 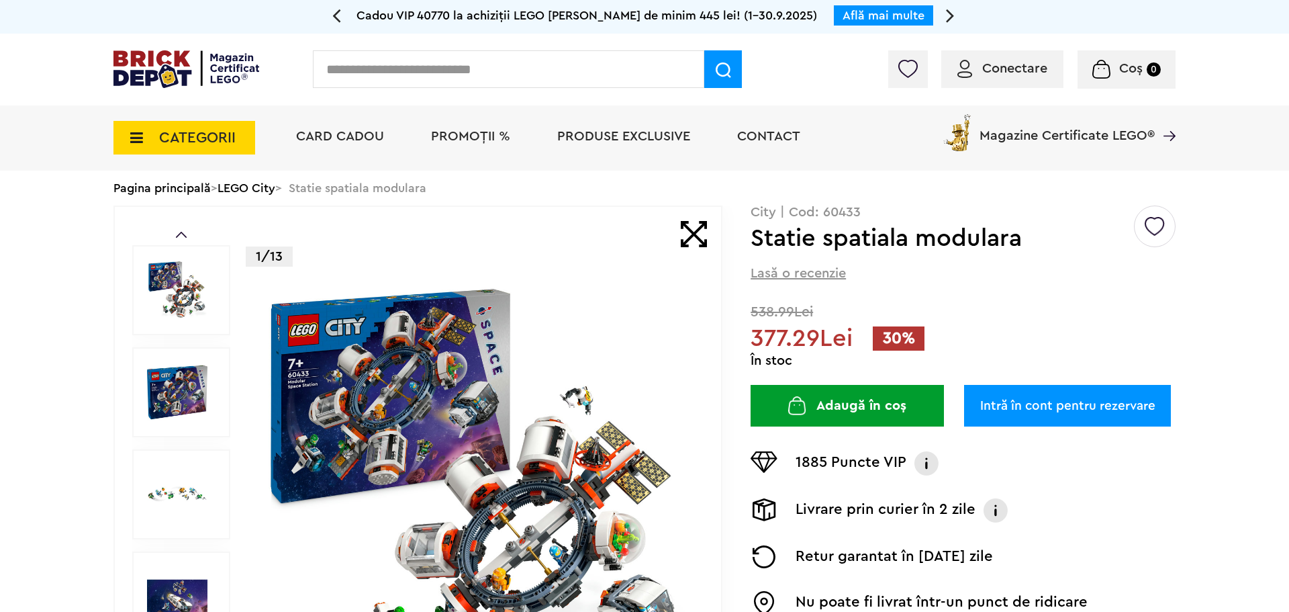 I want to click on p: Livrare prin curier în 2 zile, so click(x=885, y=510).